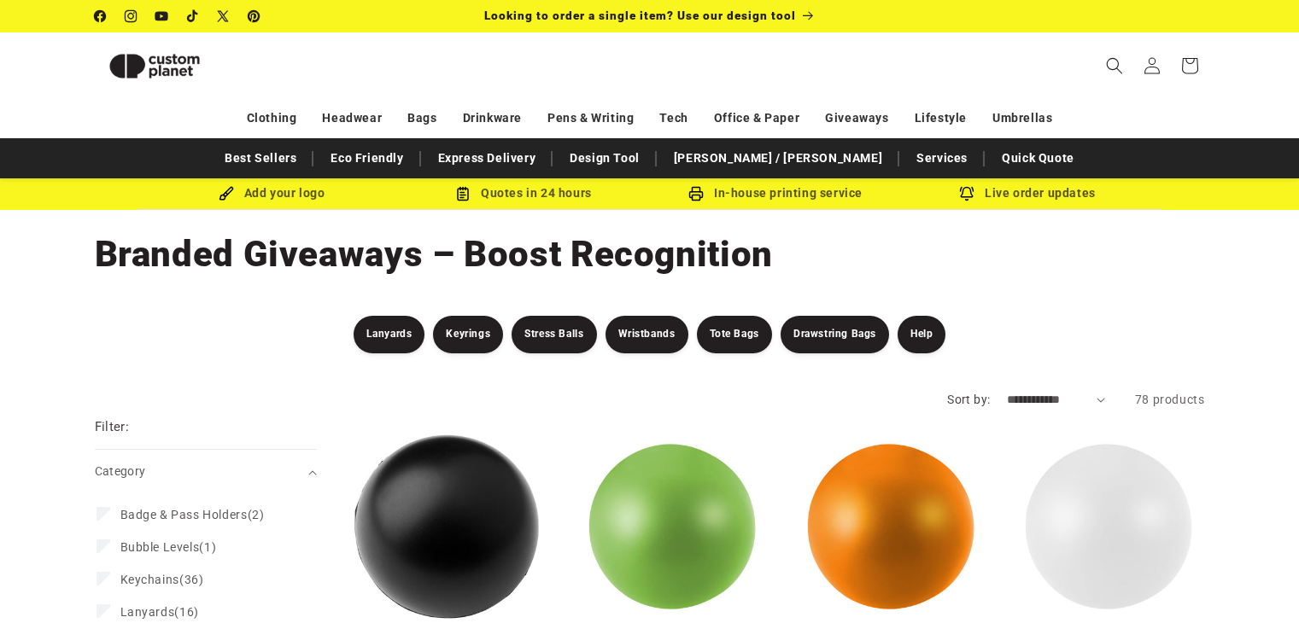  I want to click on span: (16), so click(160, 612).